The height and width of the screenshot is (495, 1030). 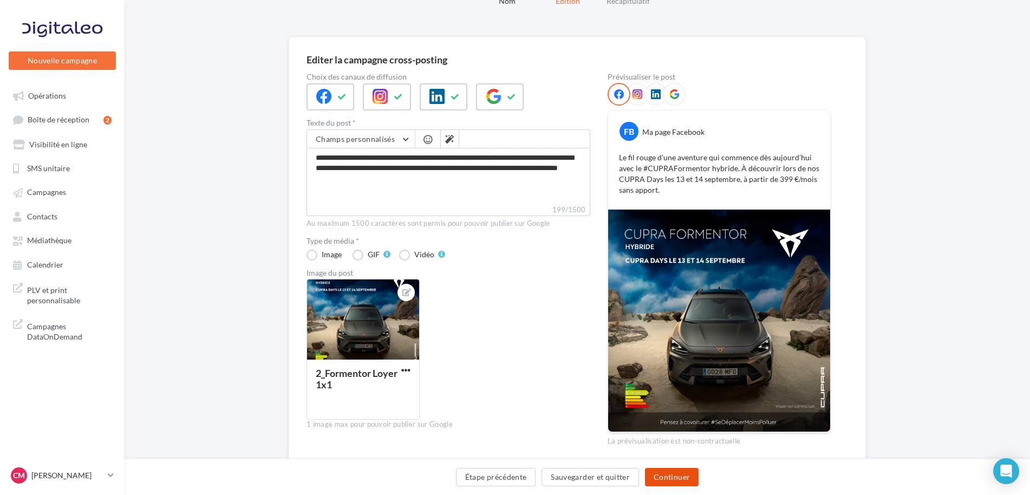 What do you see at coordinates (62, 119) in the screenshot?
I see `a: Boîte de réception2` at bounding box center [62, 119].